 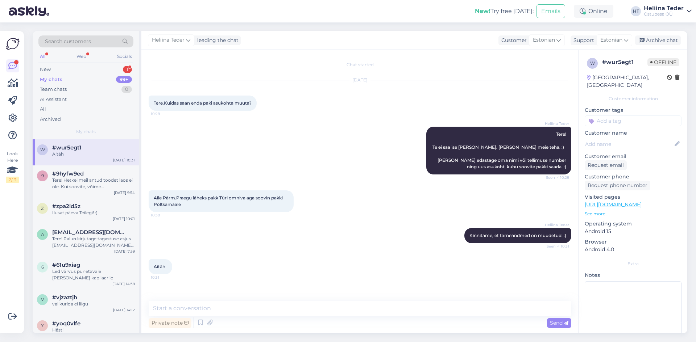 I want to click on span: 10:28, so click(x=164, y=114).